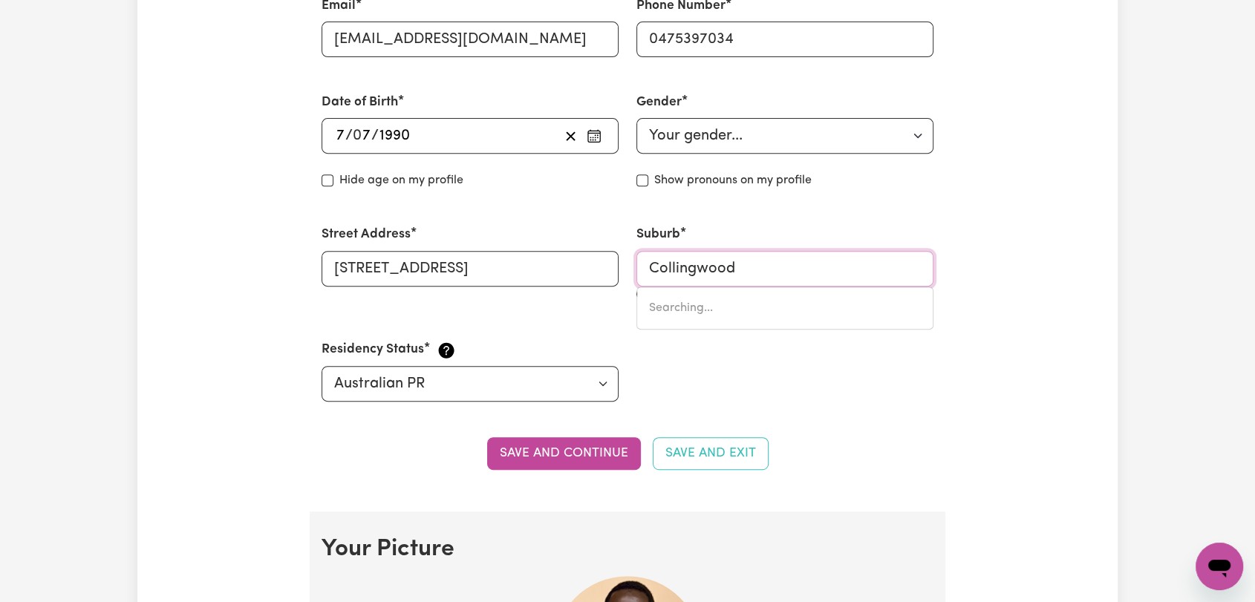 The height and width of the screenshot is (602, 1255). What do you see at coordinates (366, 235) in the screenshot?
I see `label: Street Address` at bounding box center [366, 235].